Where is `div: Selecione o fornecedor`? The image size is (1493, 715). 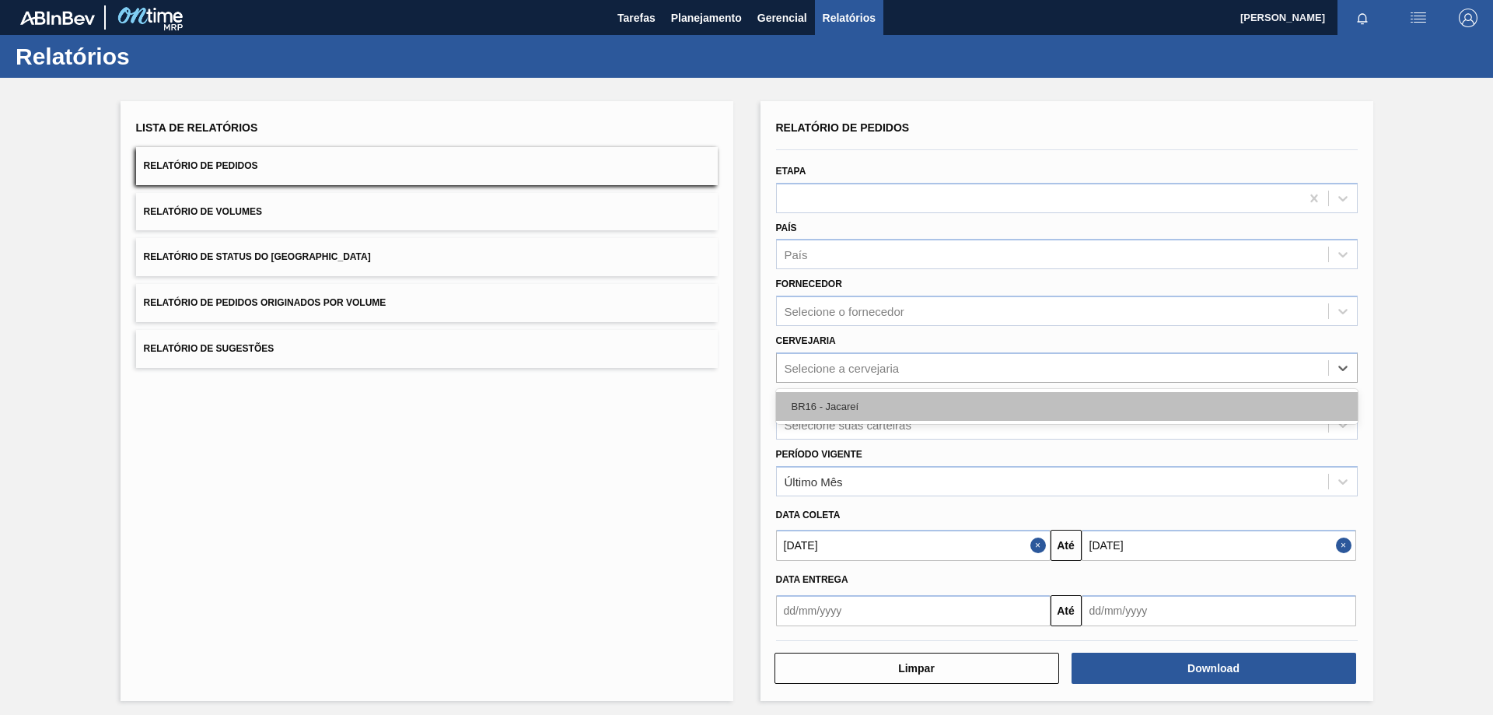
div: Selecione o fornecedor is located at coordinates (844, 311).